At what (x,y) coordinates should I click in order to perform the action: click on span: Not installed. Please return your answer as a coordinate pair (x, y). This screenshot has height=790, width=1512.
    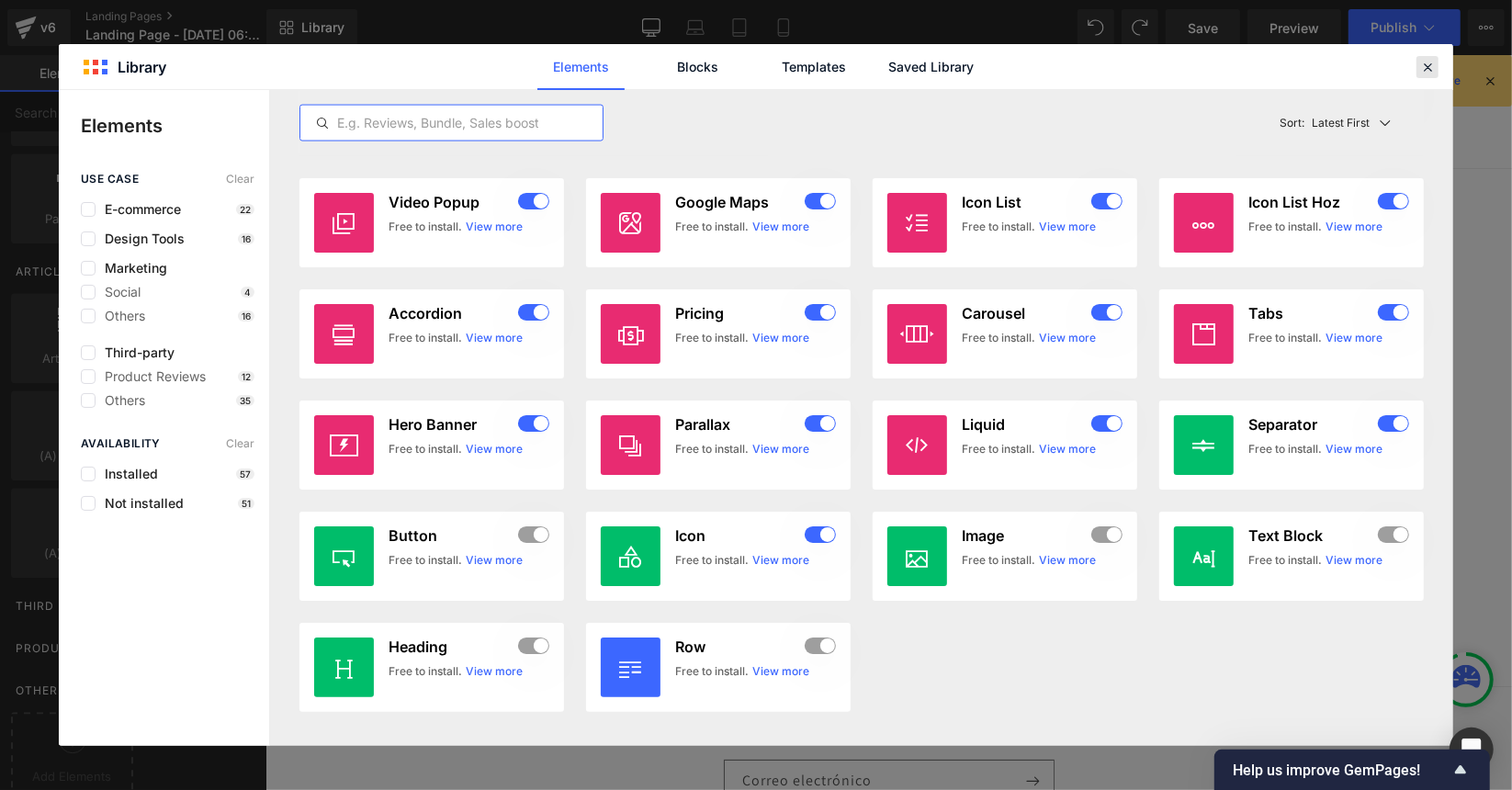
    Looking at the image, I should click on (139, 503).